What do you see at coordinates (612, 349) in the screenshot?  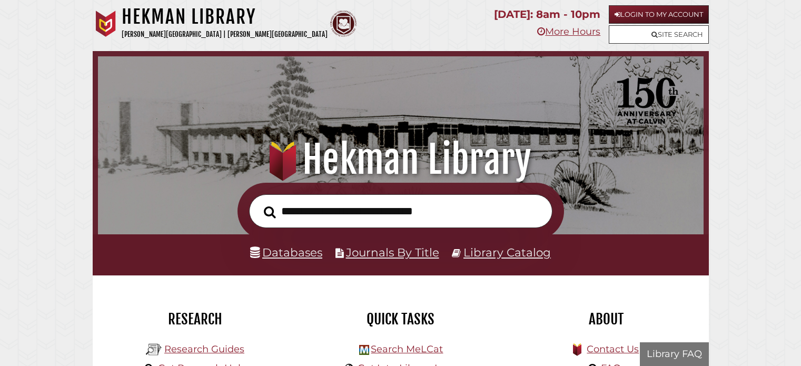 I see `a: Contact Us` at bounding box center [612, 349].